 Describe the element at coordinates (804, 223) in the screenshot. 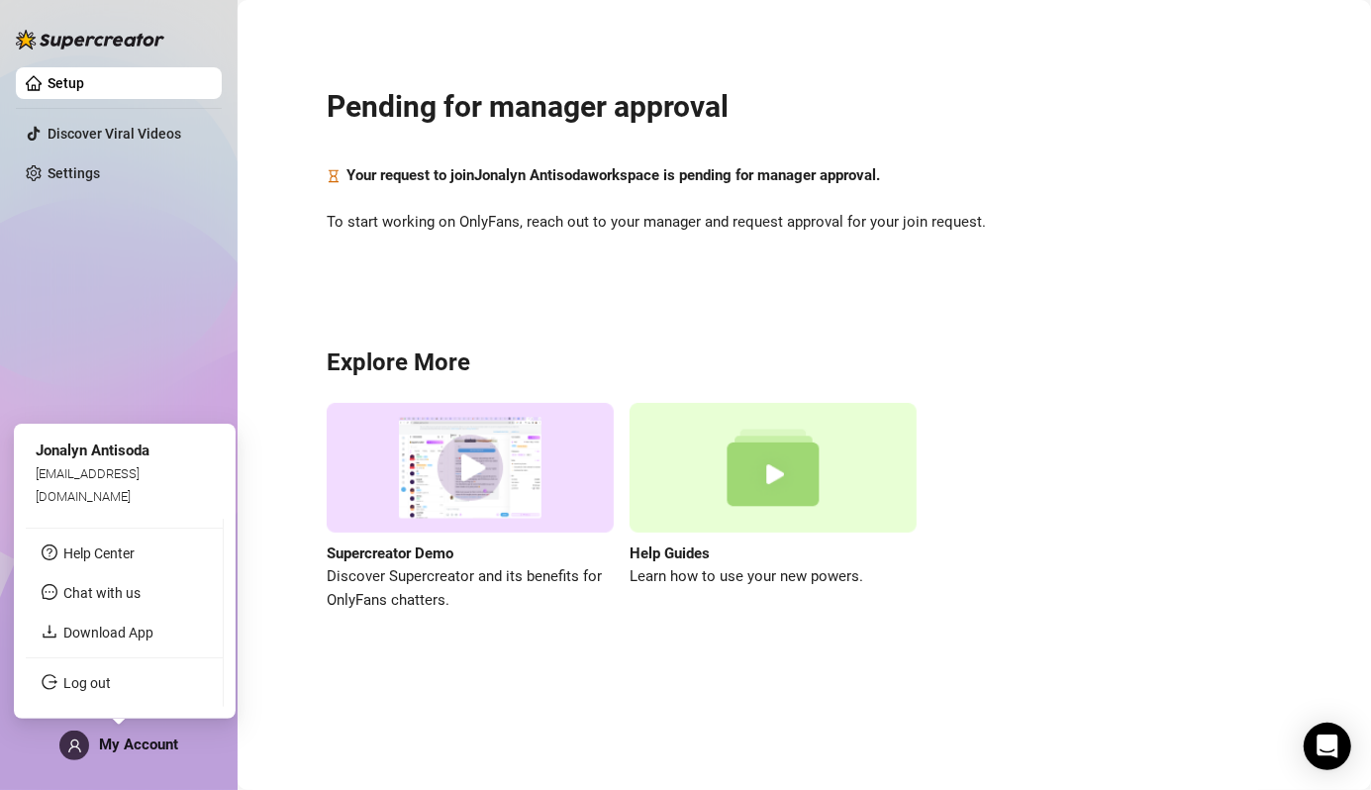

I see `span: To start working on OnlyFans, reach out to your manager and request approval for your join request.` at that location.